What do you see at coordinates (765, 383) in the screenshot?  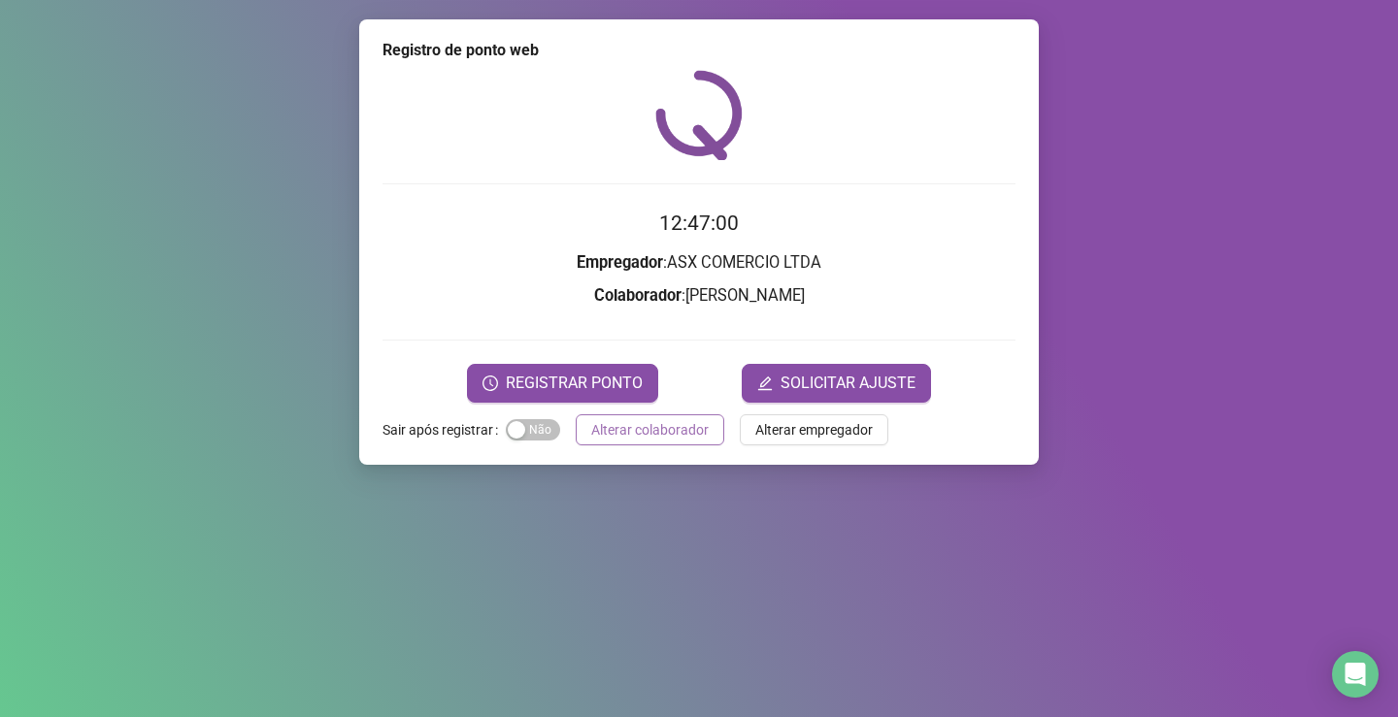 I see `span: edit` at bounding box center [765, 383].